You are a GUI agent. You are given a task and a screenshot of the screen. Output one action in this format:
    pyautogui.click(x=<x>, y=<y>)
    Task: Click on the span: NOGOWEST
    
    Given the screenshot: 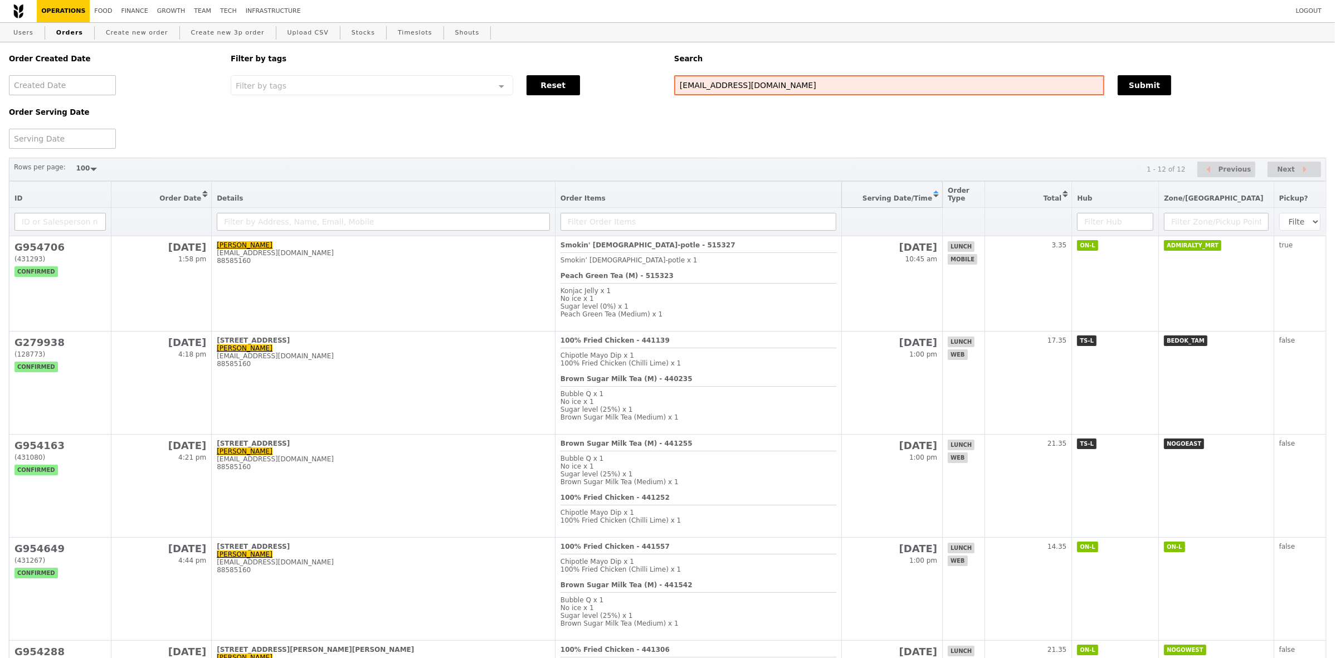 What is the action you would take?
    pyautogui.click(x=1185, y=650)
    